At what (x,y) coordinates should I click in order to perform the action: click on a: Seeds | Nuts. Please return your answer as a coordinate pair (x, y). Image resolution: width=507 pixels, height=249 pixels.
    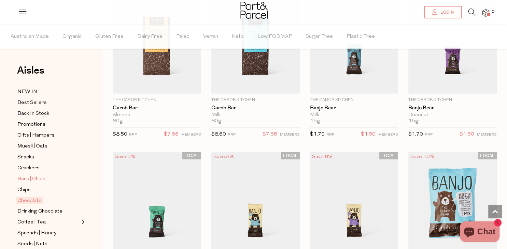
    Looking at the image, I should click on (48, 244).